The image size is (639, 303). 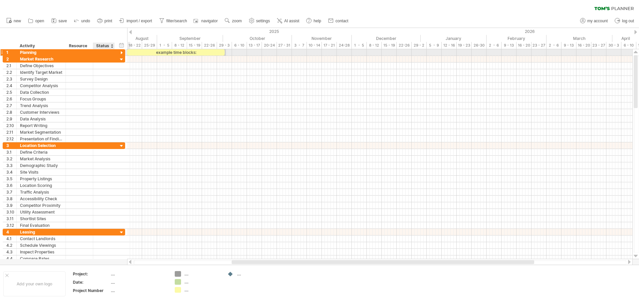 What do you see at coordinates (36, 21) in the screenshot?
I see `a: open` at bounding box center [36, 21].